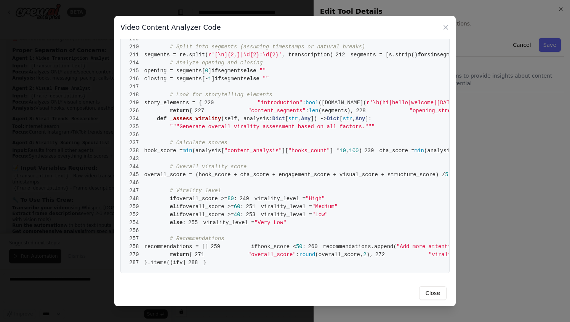 Image resolution: width=570 pixels, height=322 pixels. I want to click on span: def, so click(162, 119).